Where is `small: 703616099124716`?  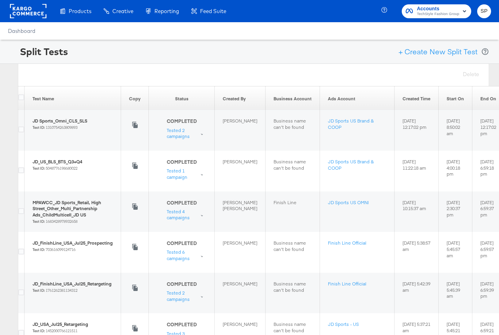 small: 703616099124716 is located at coordinates (54, 250).